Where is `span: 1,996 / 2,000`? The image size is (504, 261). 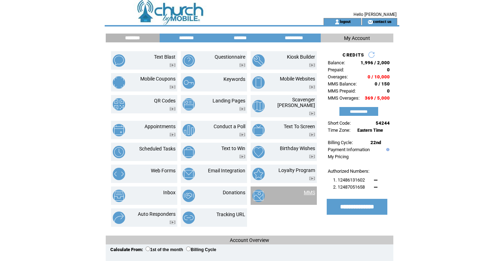
span: 1,996 / 2,000 is located at coordinates (375, 62).